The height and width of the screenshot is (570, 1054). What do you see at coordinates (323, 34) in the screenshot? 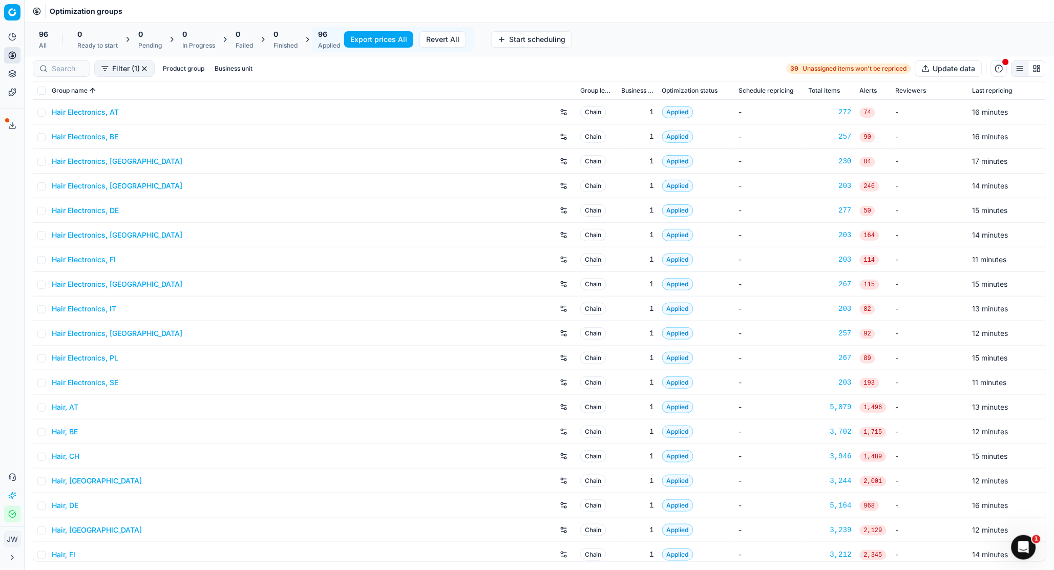
I see `span: 96` at bounding box center [323, 34].